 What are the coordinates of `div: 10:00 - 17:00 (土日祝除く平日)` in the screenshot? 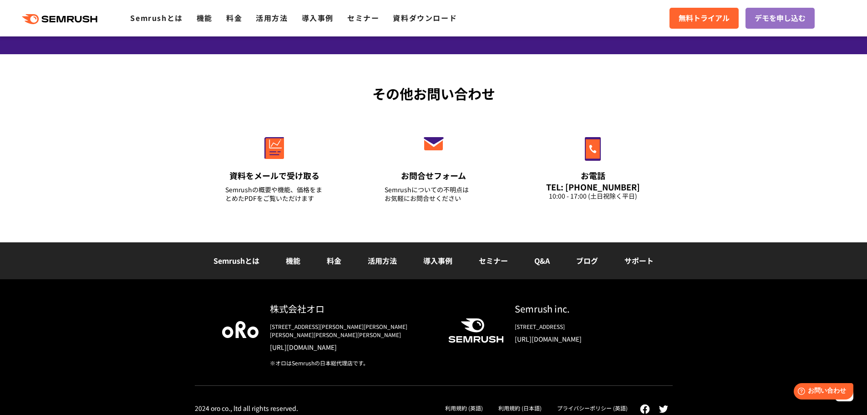 It's located at (593, 196).